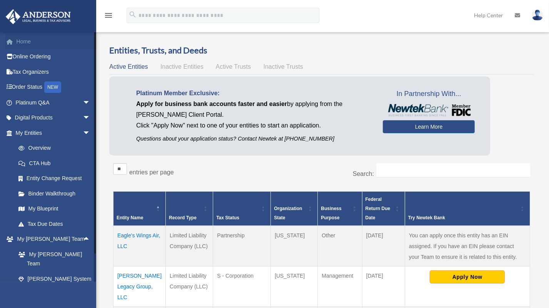 The image size is (549, 308). What do you see at coordinates (182, 66) in the screenshot?
I see `span: Inactive Entities` at bounding box center [182, 66].